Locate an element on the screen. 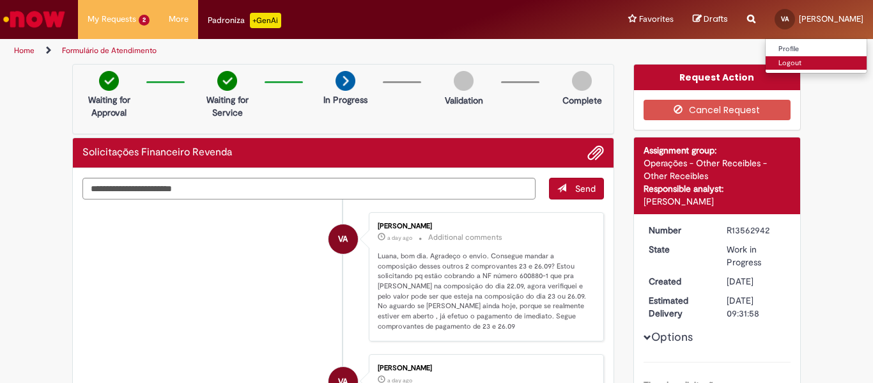  span: My Requests is located at coordinates (112, 19).